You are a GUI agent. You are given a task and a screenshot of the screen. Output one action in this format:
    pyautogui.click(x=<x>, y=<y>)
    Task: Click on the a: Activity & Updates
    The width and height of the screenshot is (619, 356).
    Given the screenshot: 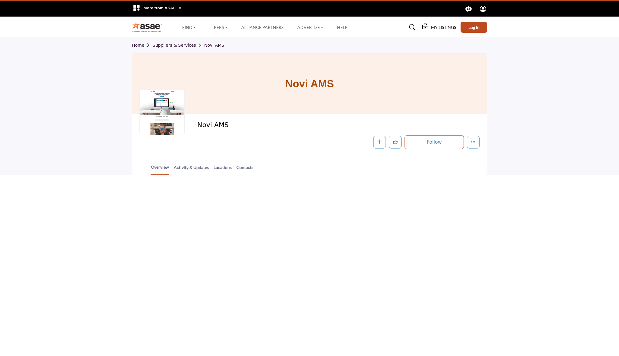 What is the action you would take?
    pyautogui.click(x=191, y=169)
    